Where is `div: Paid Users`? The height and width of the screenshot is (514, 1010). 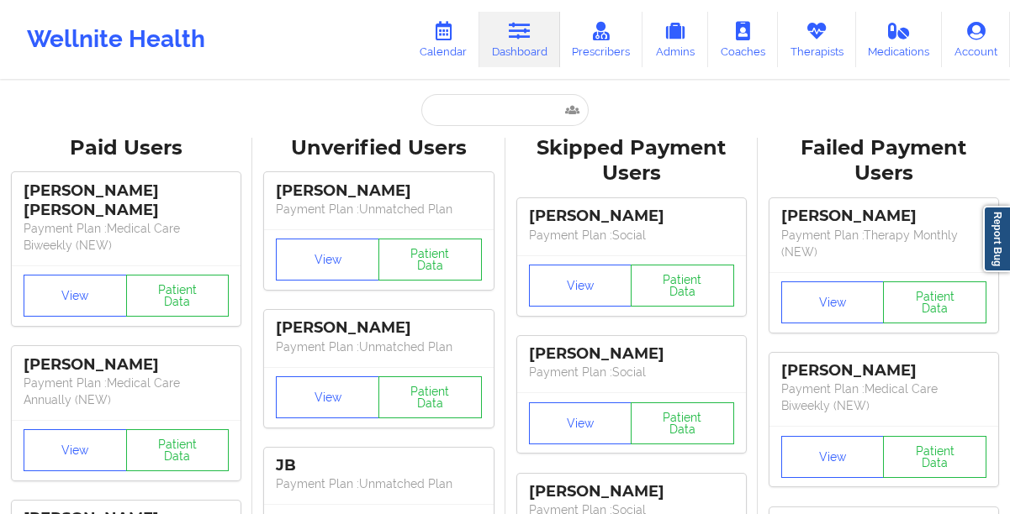
div: Paid Users is located at coordinates (126, 148).